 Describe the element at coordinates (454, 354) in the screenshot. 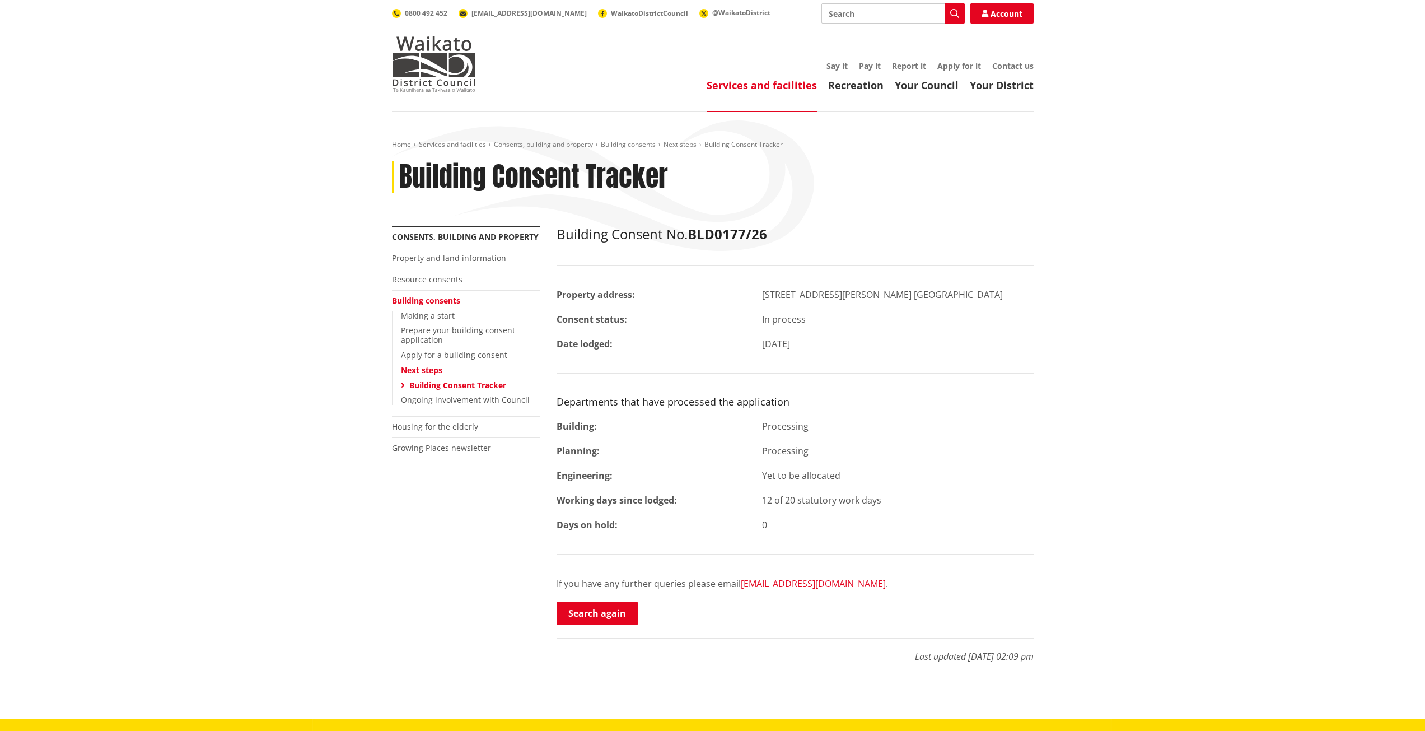

I see `a: Apply for a building consent` at that location.